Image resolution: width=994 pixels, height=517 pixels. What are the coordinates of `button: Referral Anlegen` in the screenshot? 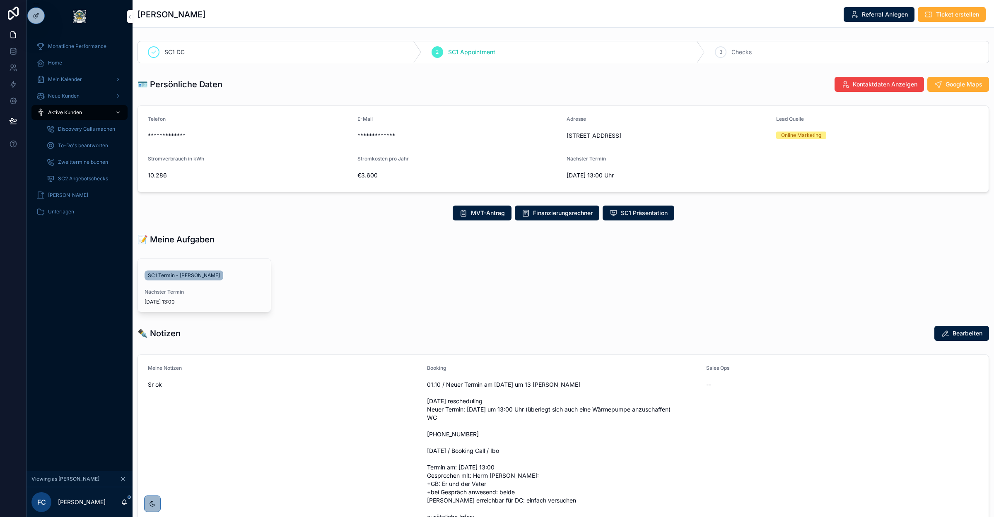 It's located at (878, 14).